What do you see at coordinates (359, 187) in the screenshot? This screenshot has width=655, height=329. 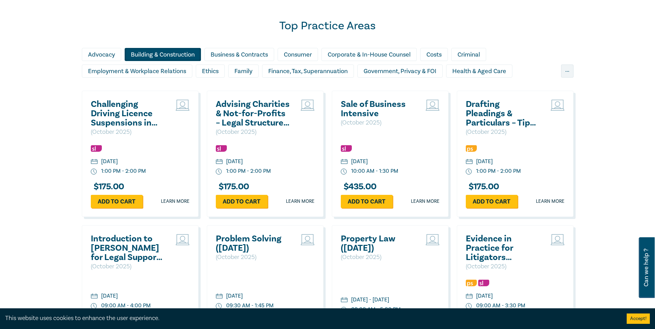 I see `h3: $ 435.00` at bounding box center [359, 187].